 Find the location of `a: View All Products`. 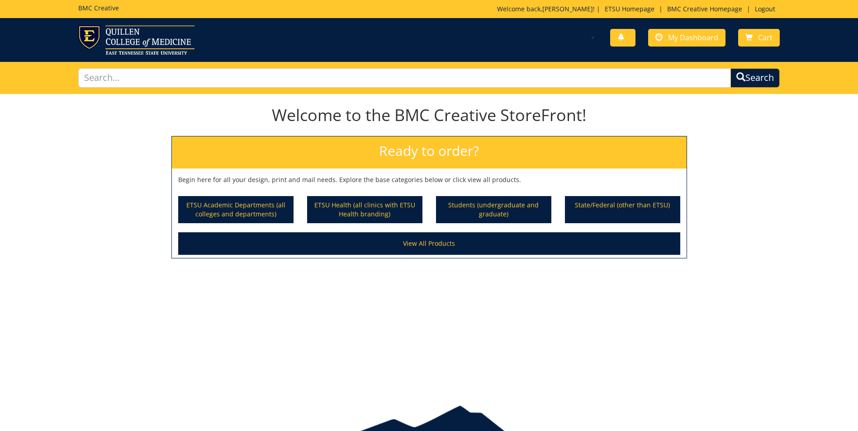

a: View All Products is located at coordinates (429, 244).